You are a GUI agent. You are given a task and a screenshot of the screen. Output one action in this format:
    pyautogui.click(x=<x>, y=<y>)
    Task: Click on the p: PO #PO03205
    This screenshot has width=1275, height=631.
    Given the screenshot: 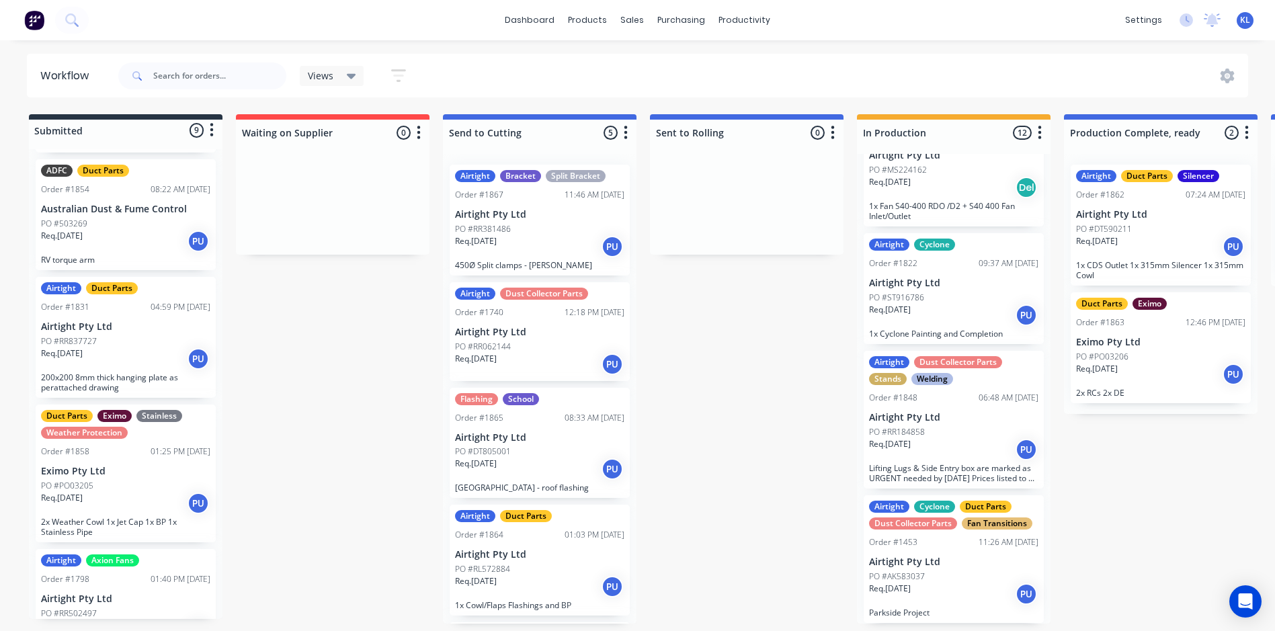 What is the action you would take?
    pyautogui.click(x=67, y=486)
    